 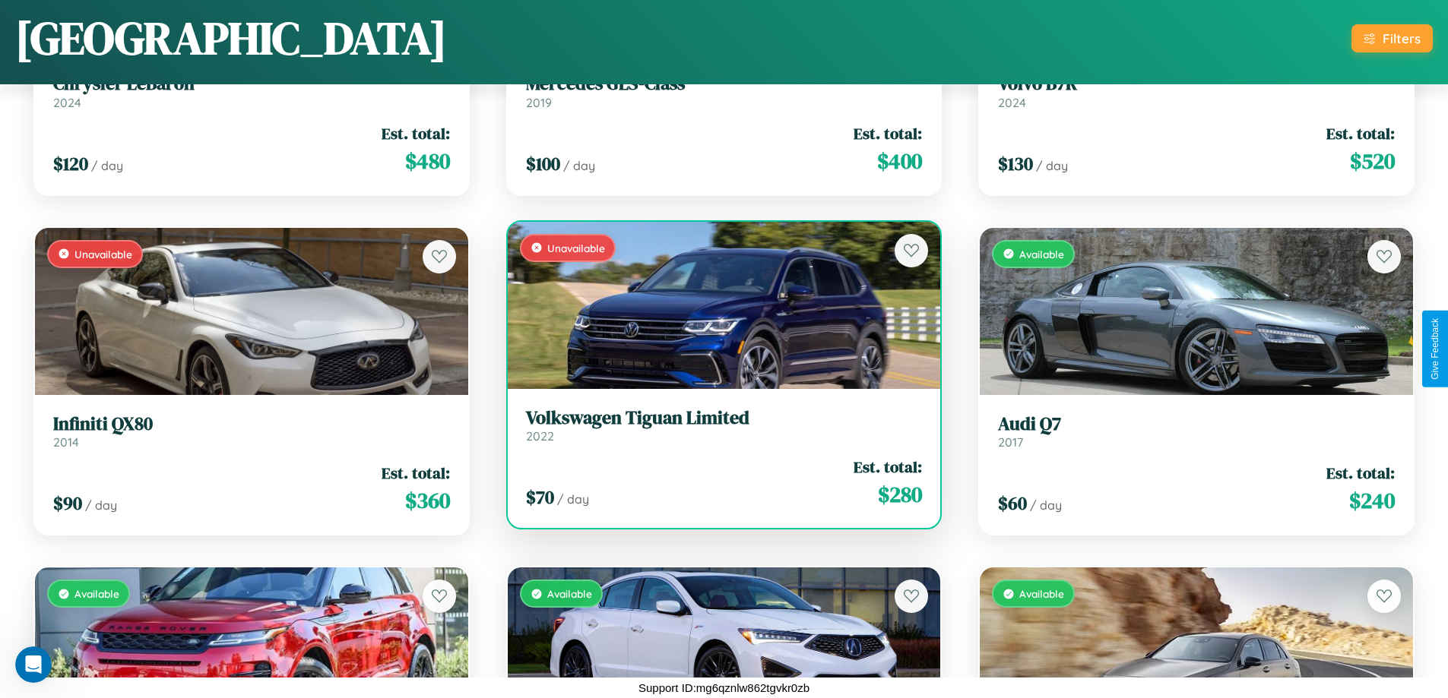 What do you see at coordinates (724, 688) in the screenshot?
I see `p: Support ID: mg6qznlw862tgvkr0zb` at bounding box center [724, 688].